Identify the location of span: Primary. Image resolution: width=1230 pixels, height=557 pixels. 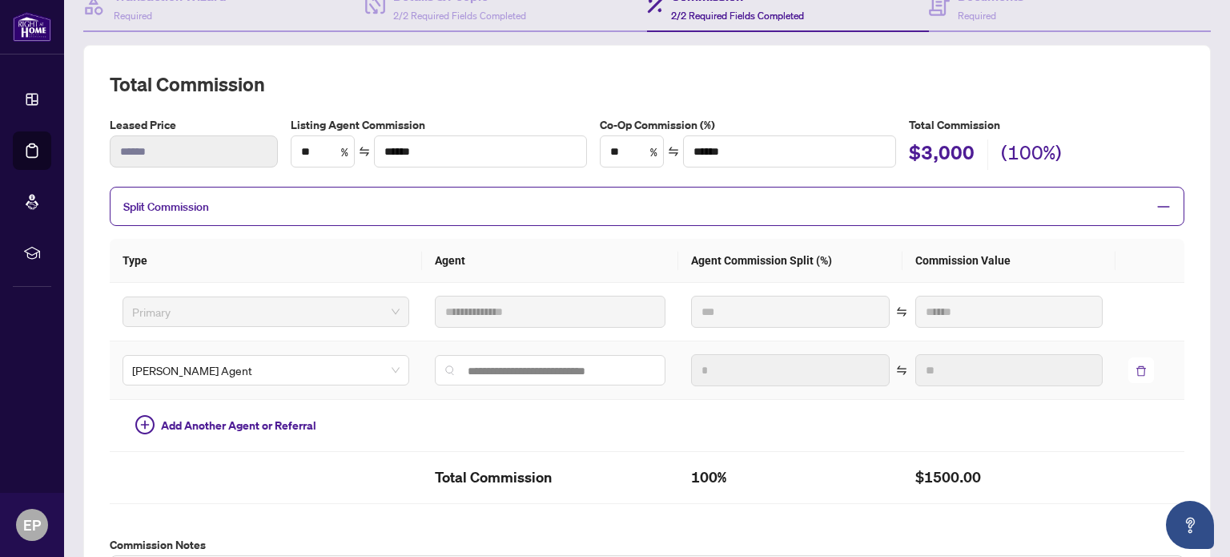
(266, 312).